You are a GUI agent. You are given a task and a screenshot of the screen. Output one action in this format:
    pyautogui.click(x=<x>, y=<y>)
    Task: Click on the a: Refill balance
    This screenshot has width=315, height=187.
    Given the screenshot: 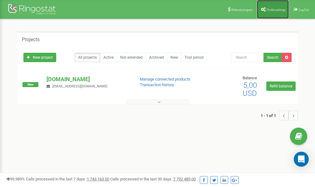 What is the action you would take?
    pyautogui.click(x=281, y=86)
    